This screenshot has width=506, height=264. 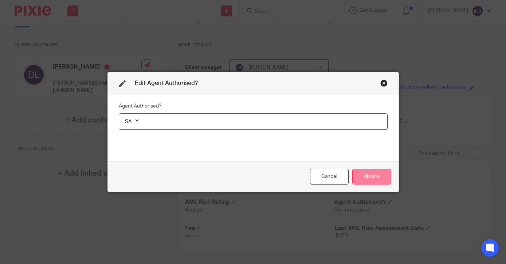 What do you see at coordinates (371, 176) in the screenshot?
I see `button: Update` at bounding box center [371, 176].